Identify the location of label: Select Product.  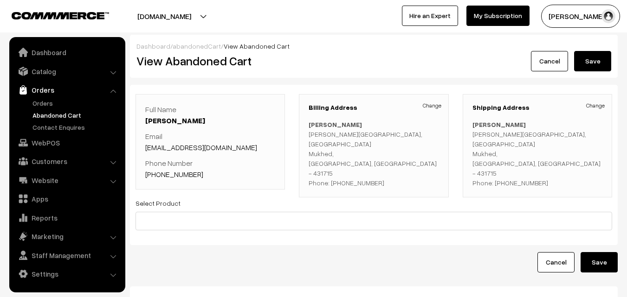
(158, 203).